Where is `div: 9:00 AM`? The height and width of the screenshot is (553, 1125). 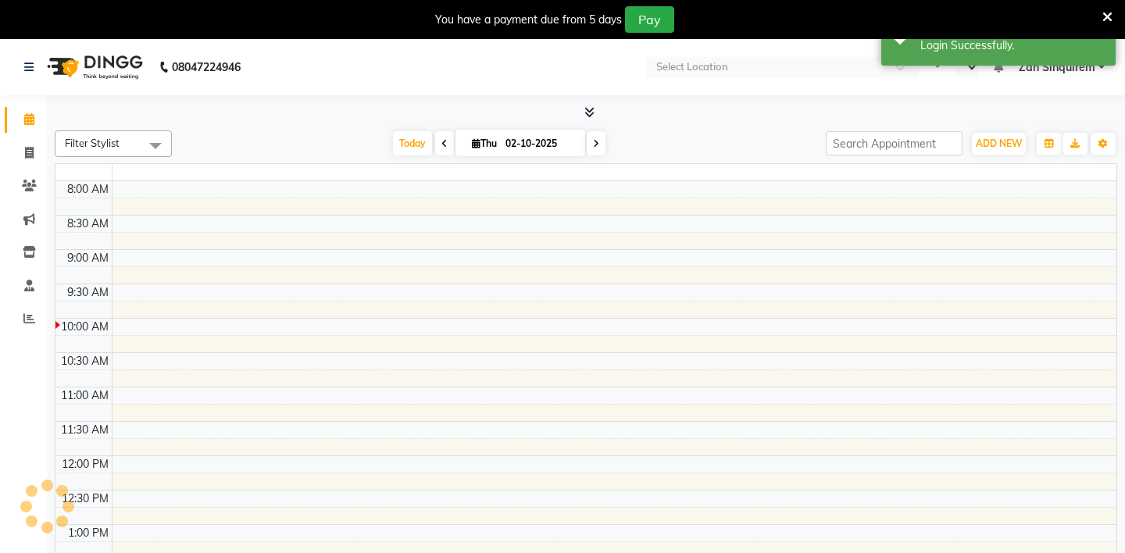 div: 9:00 AM is located at coordinates (87, 258).